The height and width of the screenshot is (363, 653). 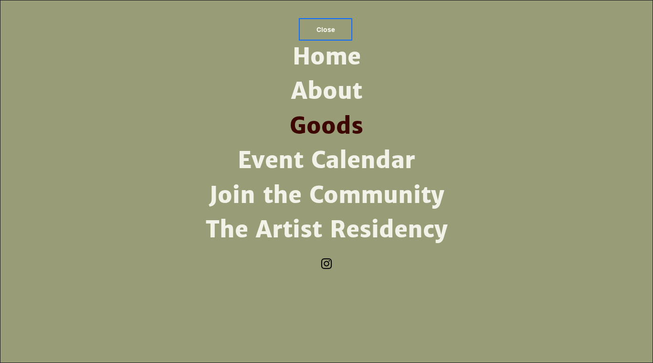 What do you see at coordinates (327, 264) in the screenshot?
I see `a: Instagram` at bounding box center [327, 264].